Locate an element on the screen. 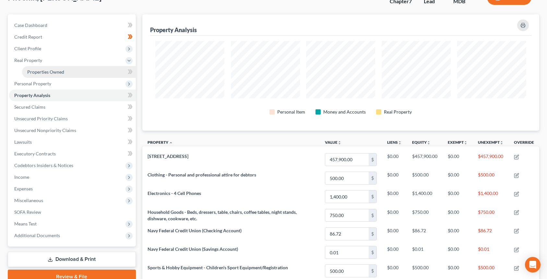 The image size is (547, 279). div: Property Analysis is located at coordinates (173, 30).